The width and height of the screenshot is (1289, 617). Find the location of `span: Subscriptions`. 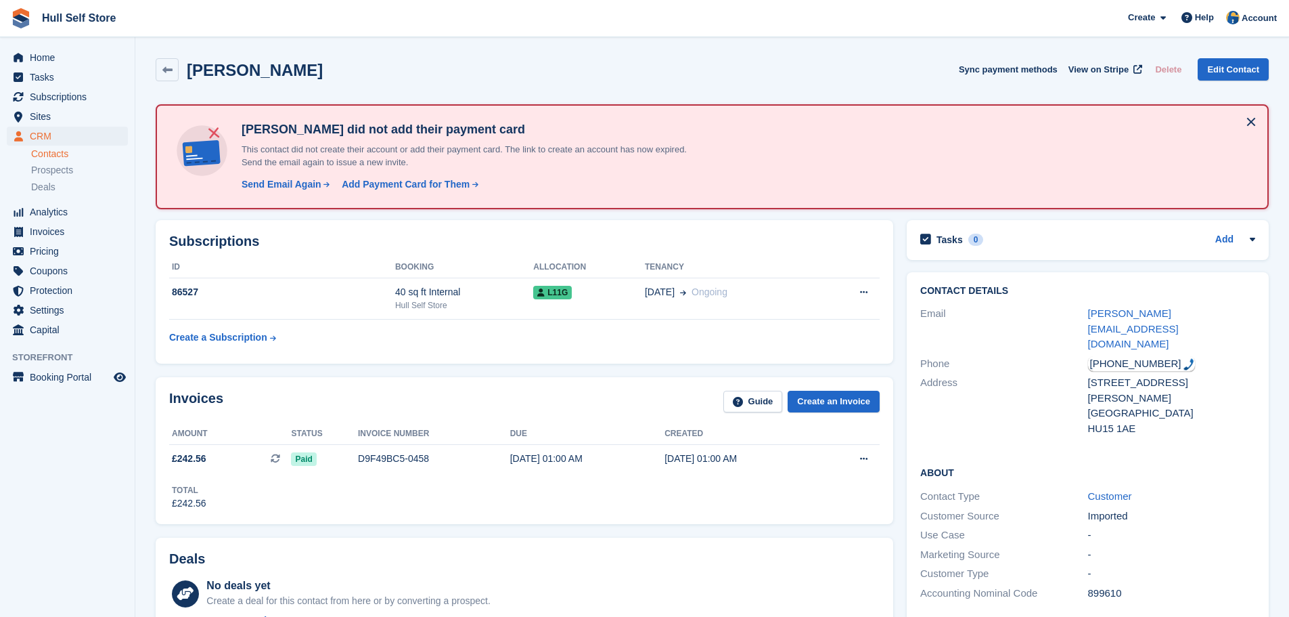

span: Subscriptions is located at coordinates (70, 97).